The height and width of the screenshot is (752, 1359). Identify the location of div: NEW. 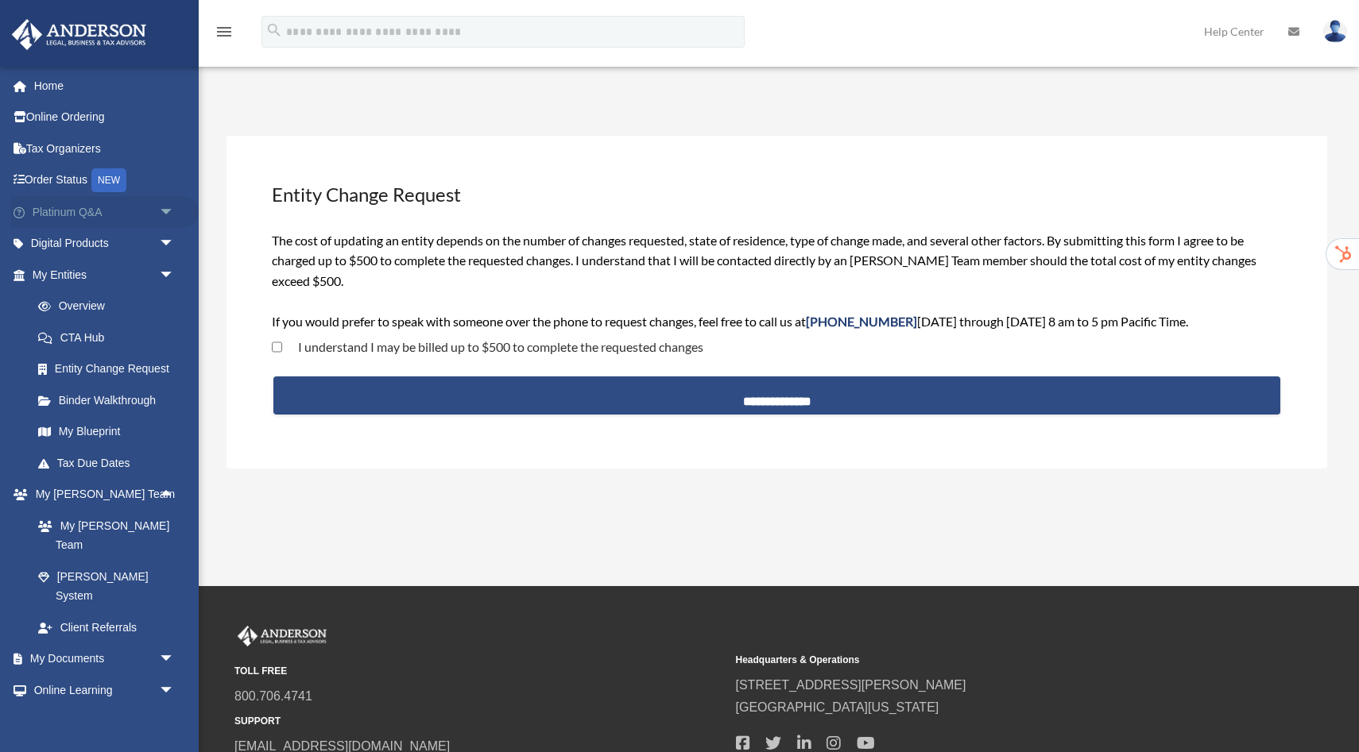
(109, 180).